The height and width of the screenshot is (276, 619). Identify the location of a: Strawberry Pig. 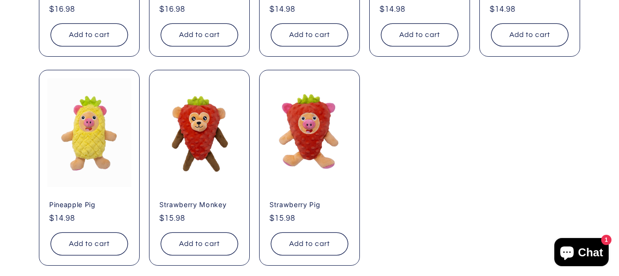
(309, 205).